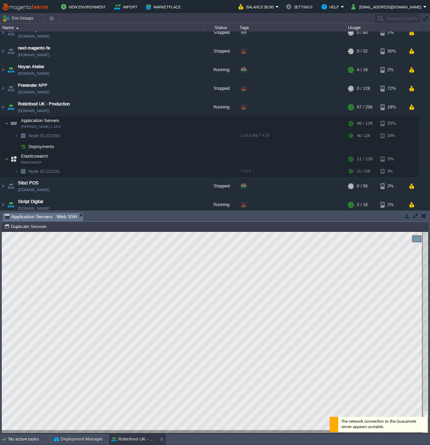 The image size is (430, 445). I want to click on button: Settings, so click(300, 7).